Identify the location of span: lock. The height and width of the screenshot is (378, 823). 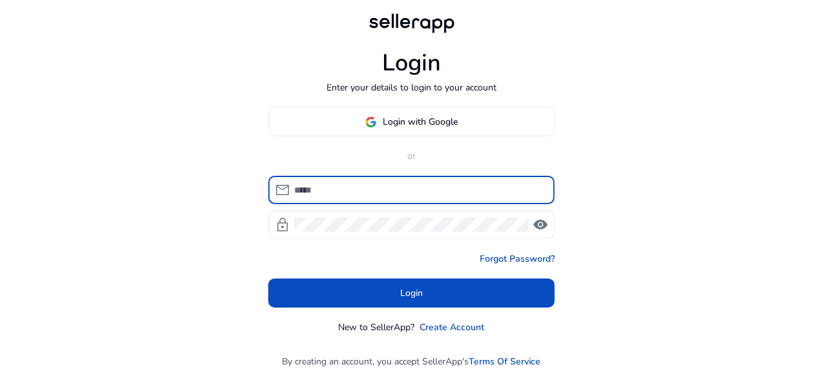
(283, 225).